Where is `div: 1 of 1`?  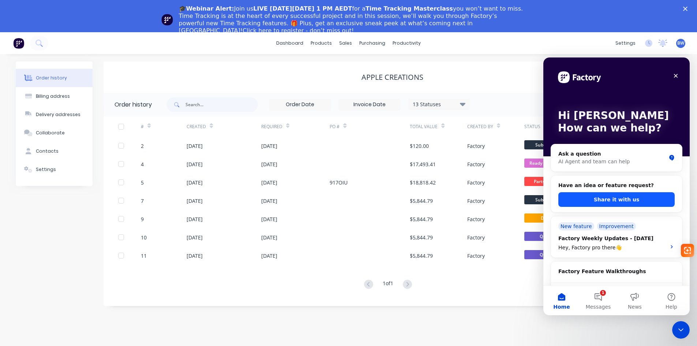 div: 1 of 1 is located at coordinates (388, 284).